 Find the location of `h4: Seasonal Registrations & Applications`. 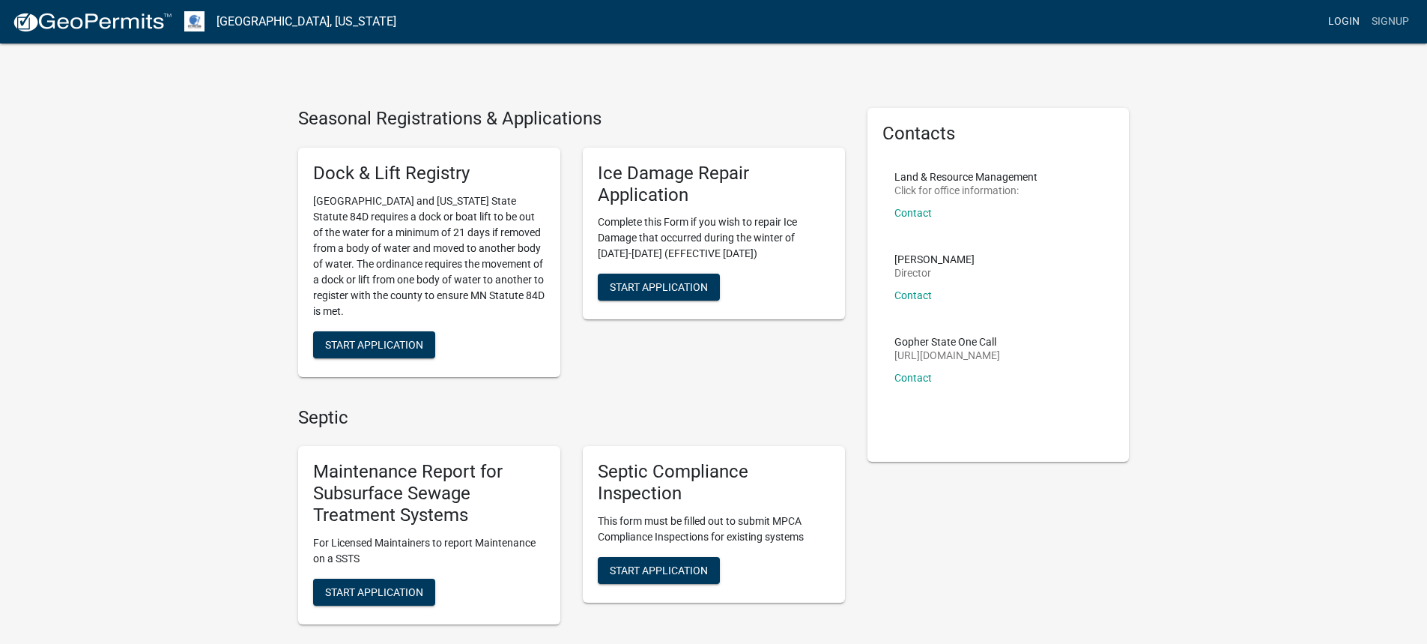

h4: Seasonal Registrations & Applications is located at coordinates (572, 118).